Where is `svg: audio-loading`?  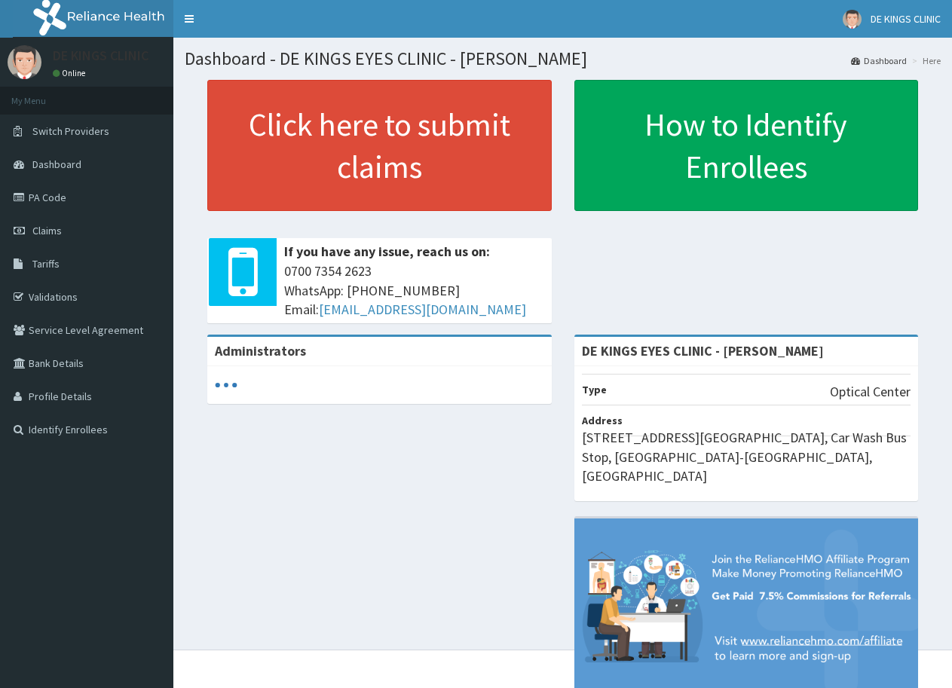 svg: audio-loading is located at coordinates (226, 385).